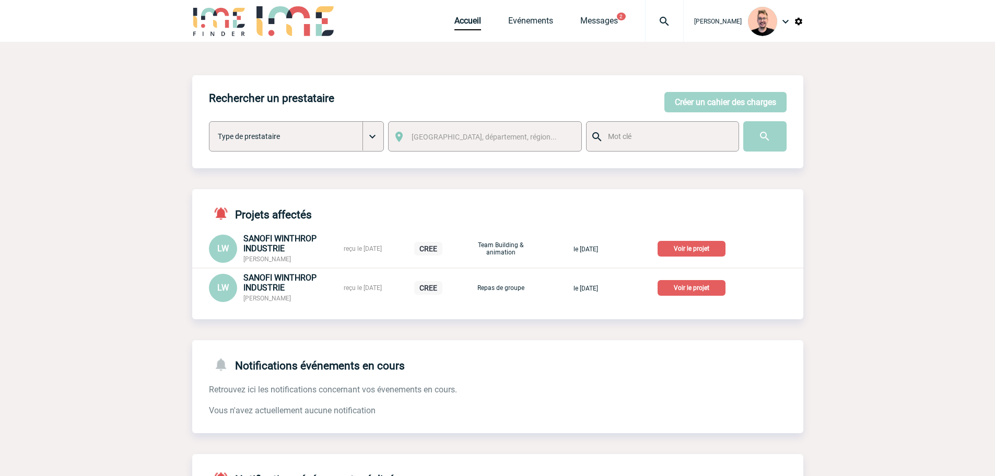 The height and width of the screenshot is (476, 995). What do you see at coordinates (762, 21) in the screenshot?
I see `img: 129741-1.png` at bounding box center [762, 21].